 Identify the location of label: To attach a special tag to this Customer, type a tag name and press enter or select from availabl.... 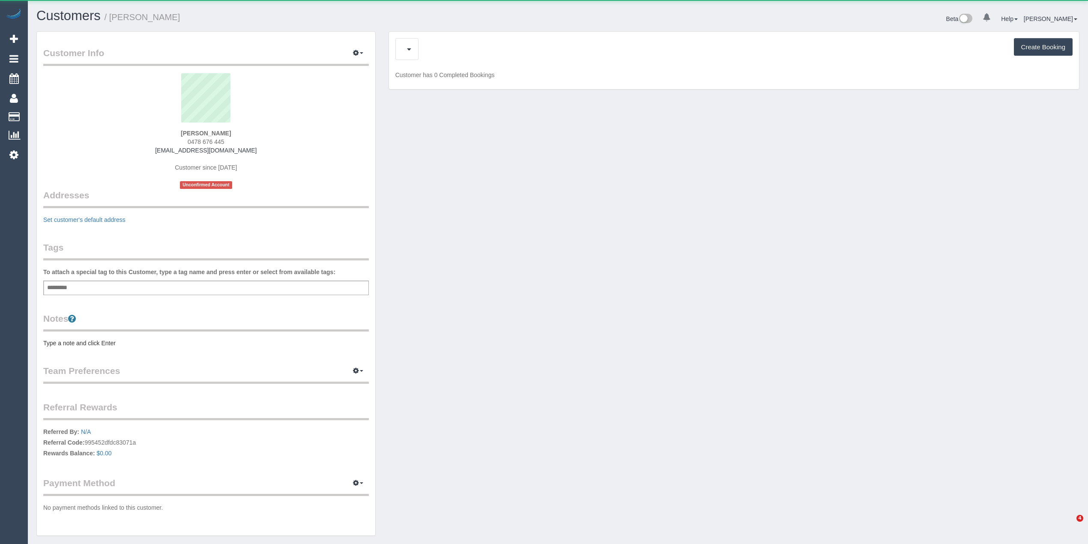
(189, 272).